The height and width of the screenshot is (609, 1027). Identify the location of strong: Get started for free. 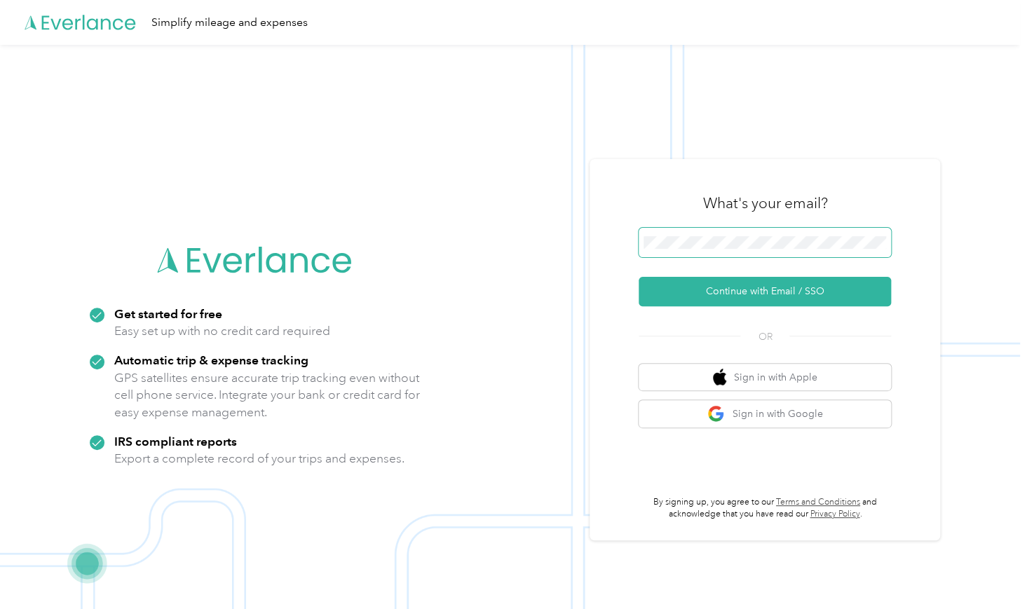
(168, 313).